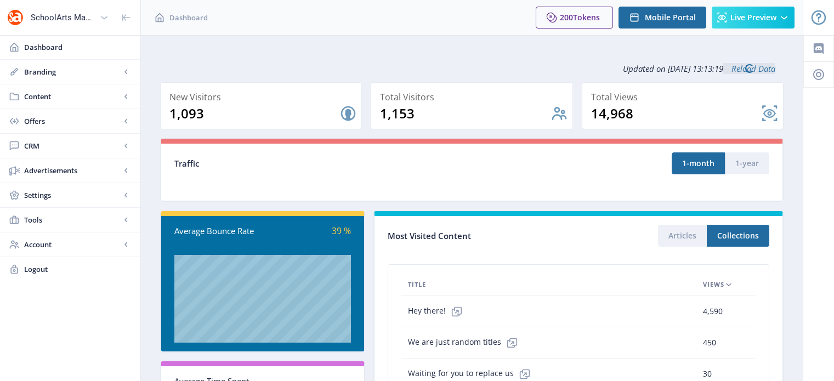  What do you see at coordinates (586, 17) in the screenshot?
I see `span: Tokens` at bounding box center [586, 17].